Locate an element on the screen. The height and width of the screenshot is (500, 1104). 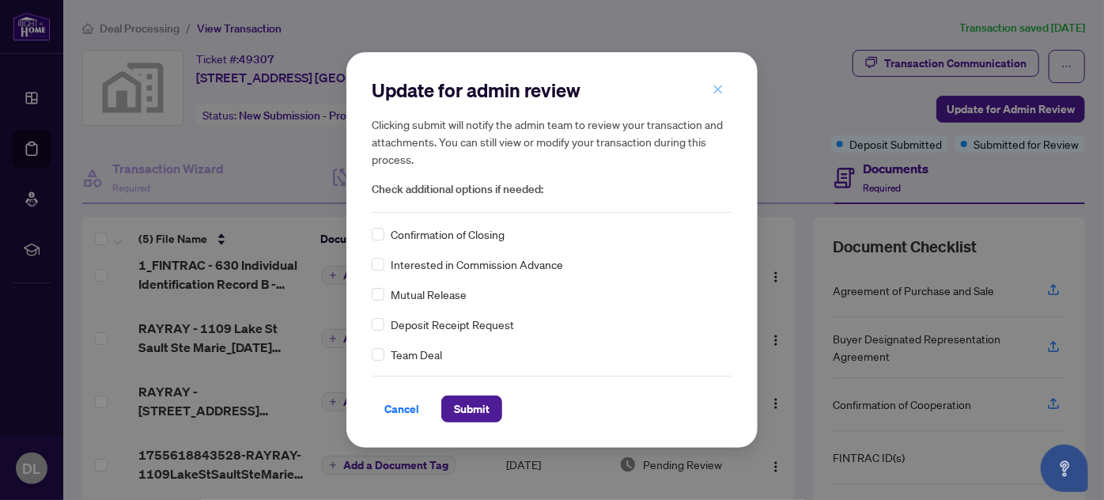
span: Submit is located at coordinates (471, 409).